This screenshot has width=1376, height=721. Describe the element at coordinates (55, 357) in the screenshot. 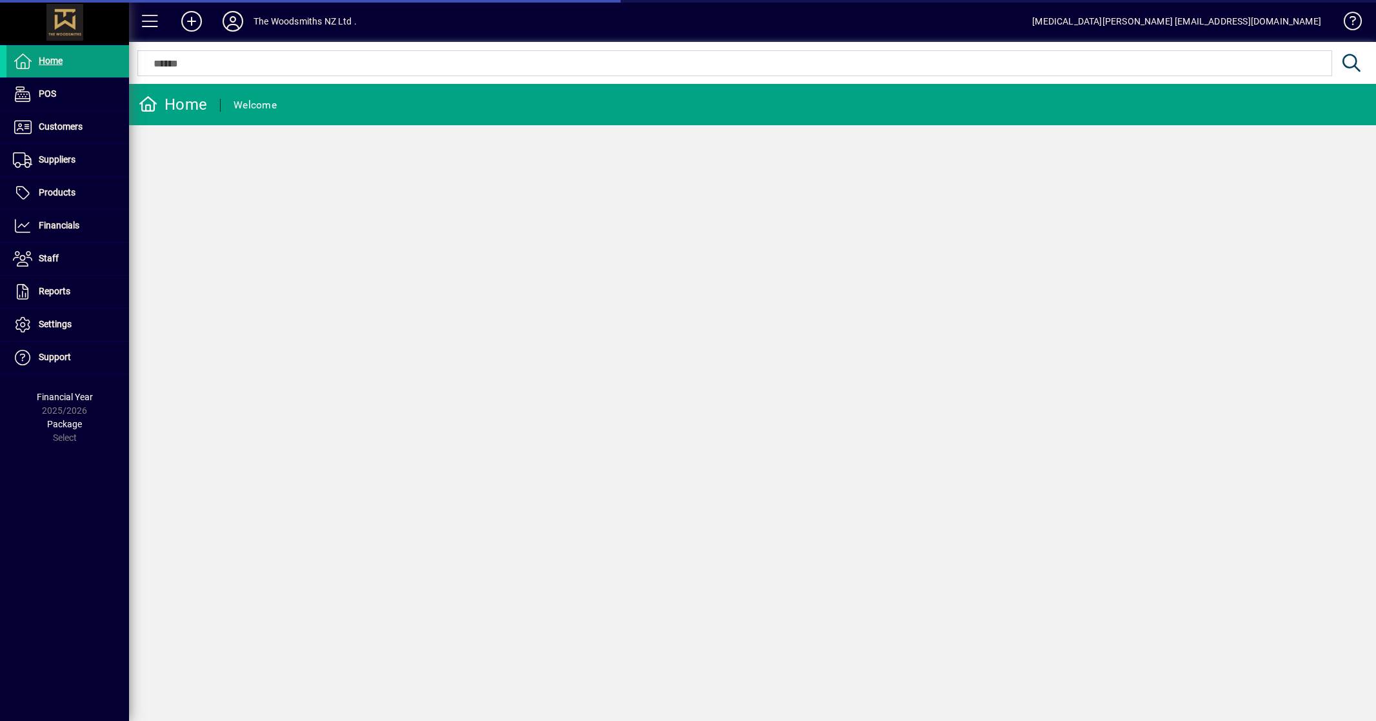

I see `span: Support` at that location.